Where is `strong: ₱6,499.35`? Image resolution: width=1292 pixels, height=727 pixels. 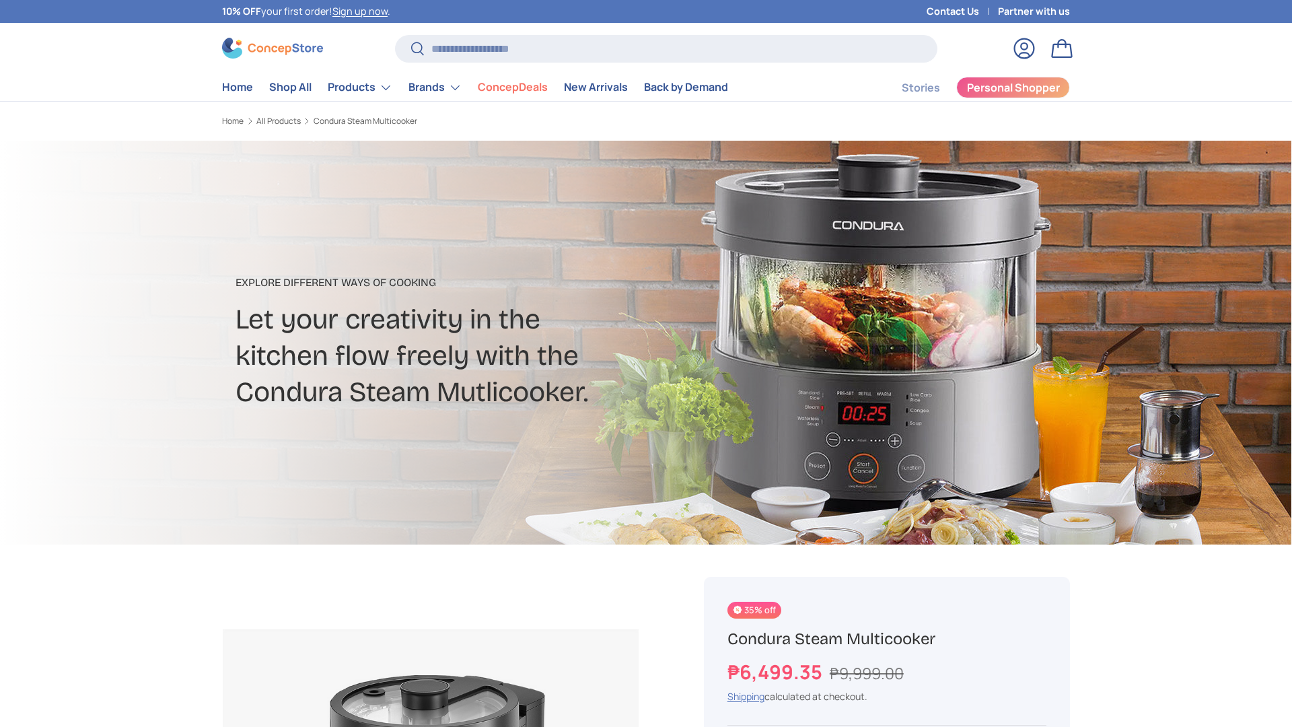
strong: ₱6,499.35 is located at coordinates (777, 672).